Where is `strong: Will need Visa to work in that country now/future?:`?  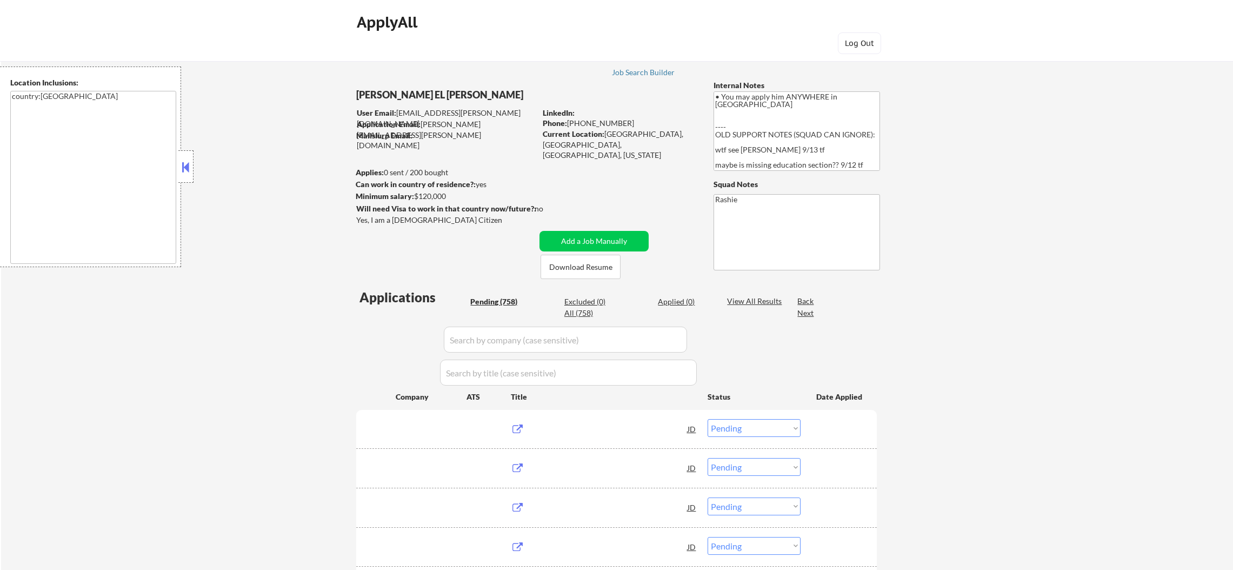 strong: Will need Visa to work in that country now/future?: is located at coordinates (446, 208).